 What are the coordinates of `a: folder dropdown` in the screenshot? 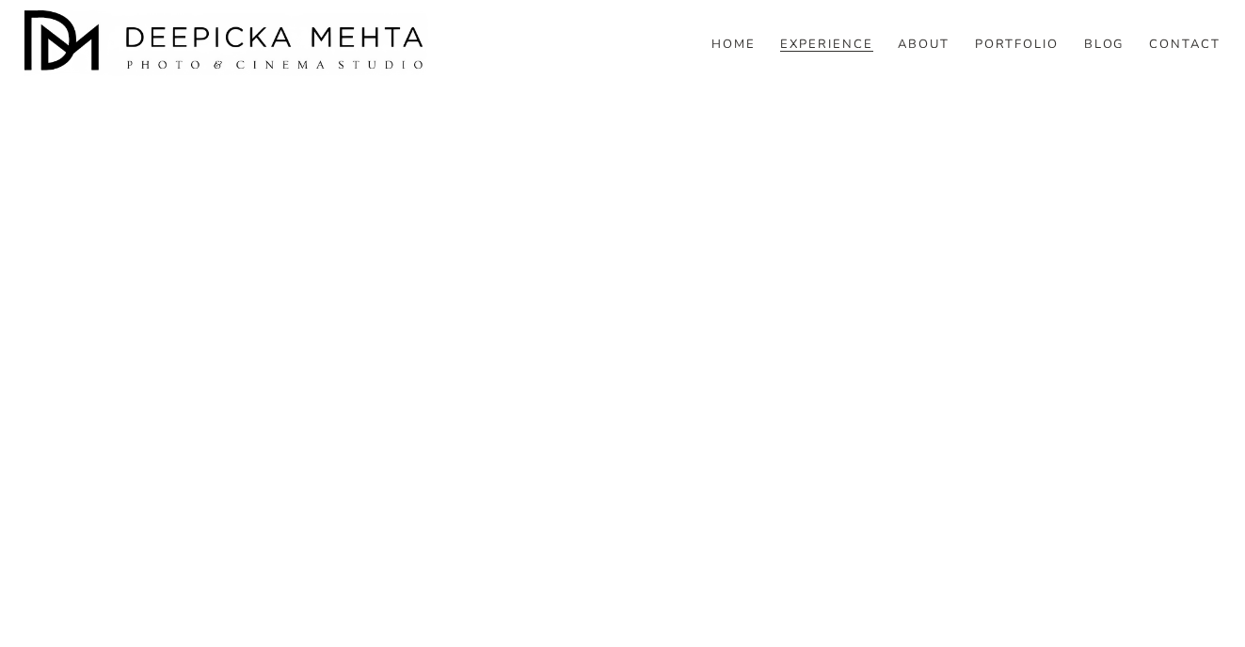 It's located at (1104, 44).